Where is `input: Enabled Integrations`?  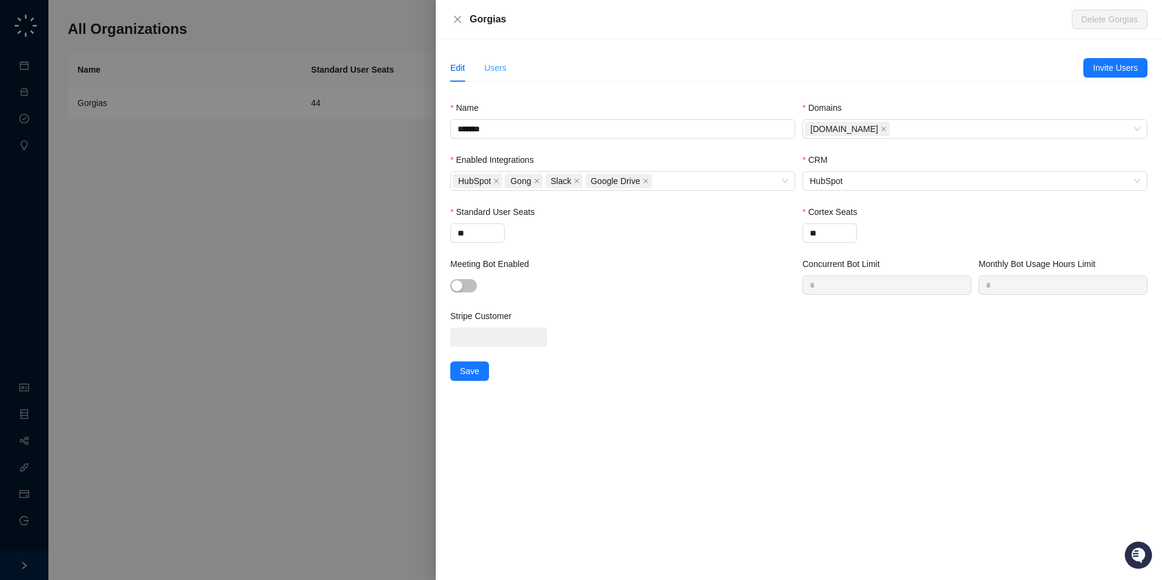 input: Enabled Integrations is located at coordinates (656, 181).